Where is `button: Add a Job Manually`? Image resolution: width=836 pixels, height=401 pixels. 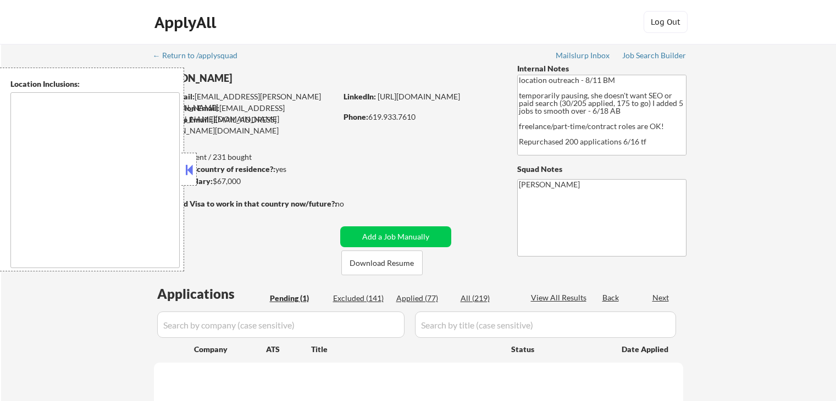 button: Add a Job Manually is located at coordinates (396, 237).